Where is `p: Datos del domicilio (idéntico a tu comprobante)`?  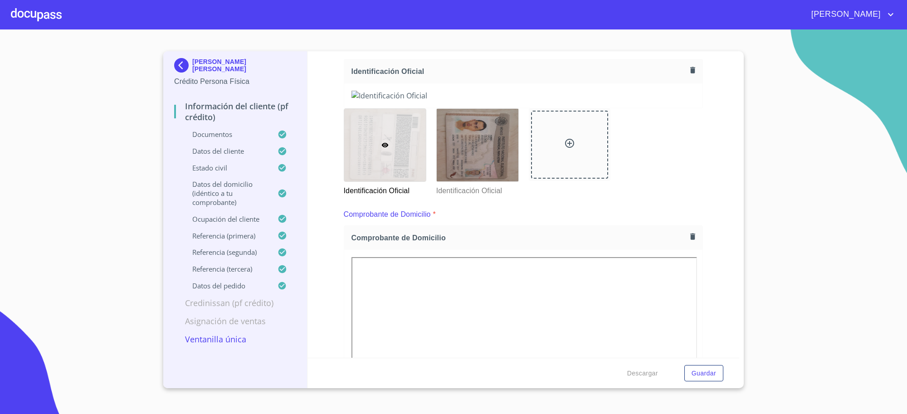 p: Datos del domicilio (idéntico a tu comprobante) is located at coordinates (226, 193).